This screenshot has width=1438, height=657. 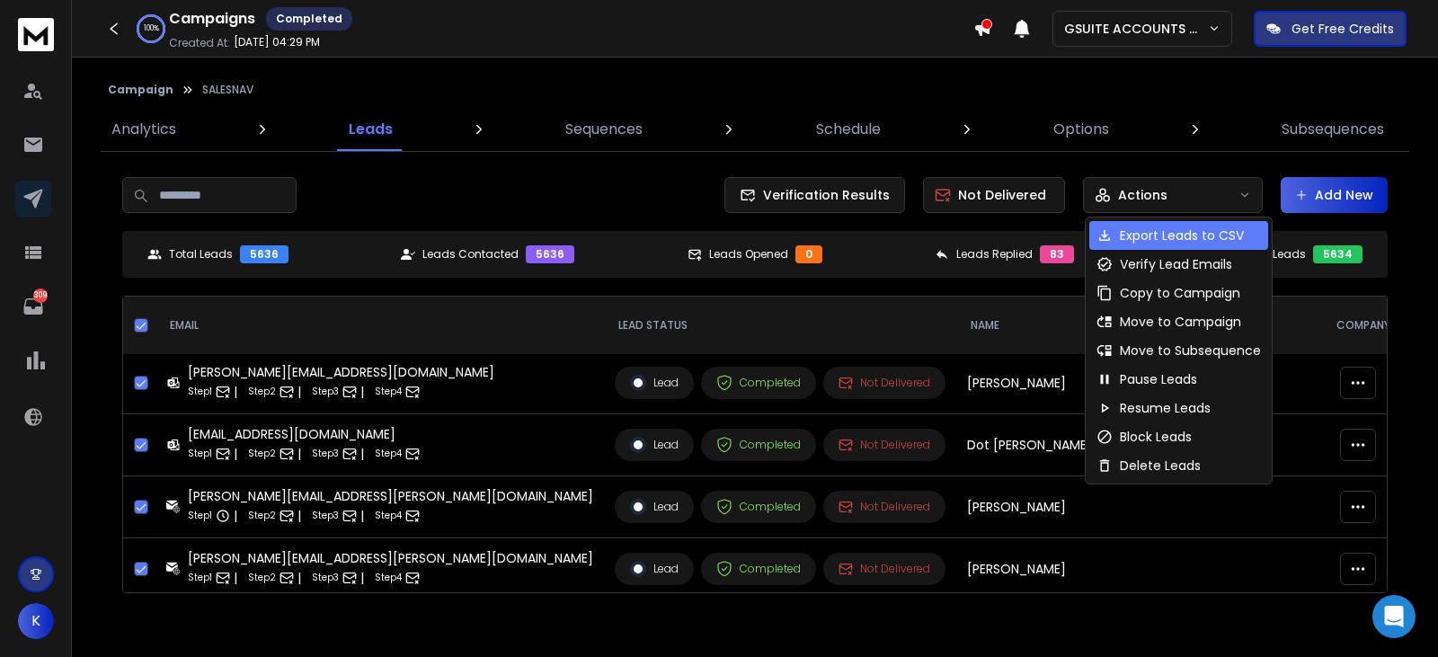 What do you see at coordinates (1158, 379) in the screenshot?
I see `p: Pause Leads` at bounding box center [1158, 379].